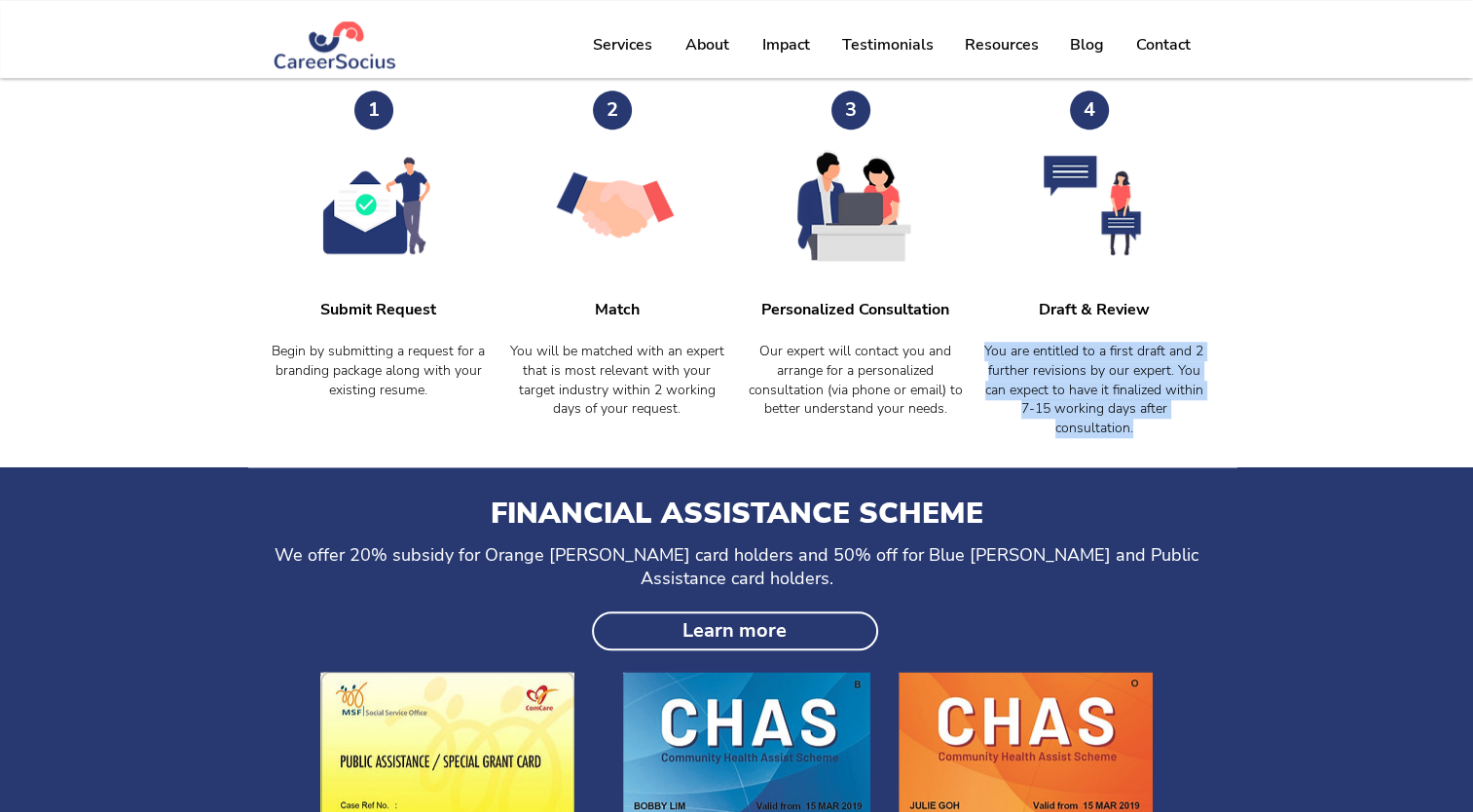  I want to click on img: Match.png, so click(615, 205).